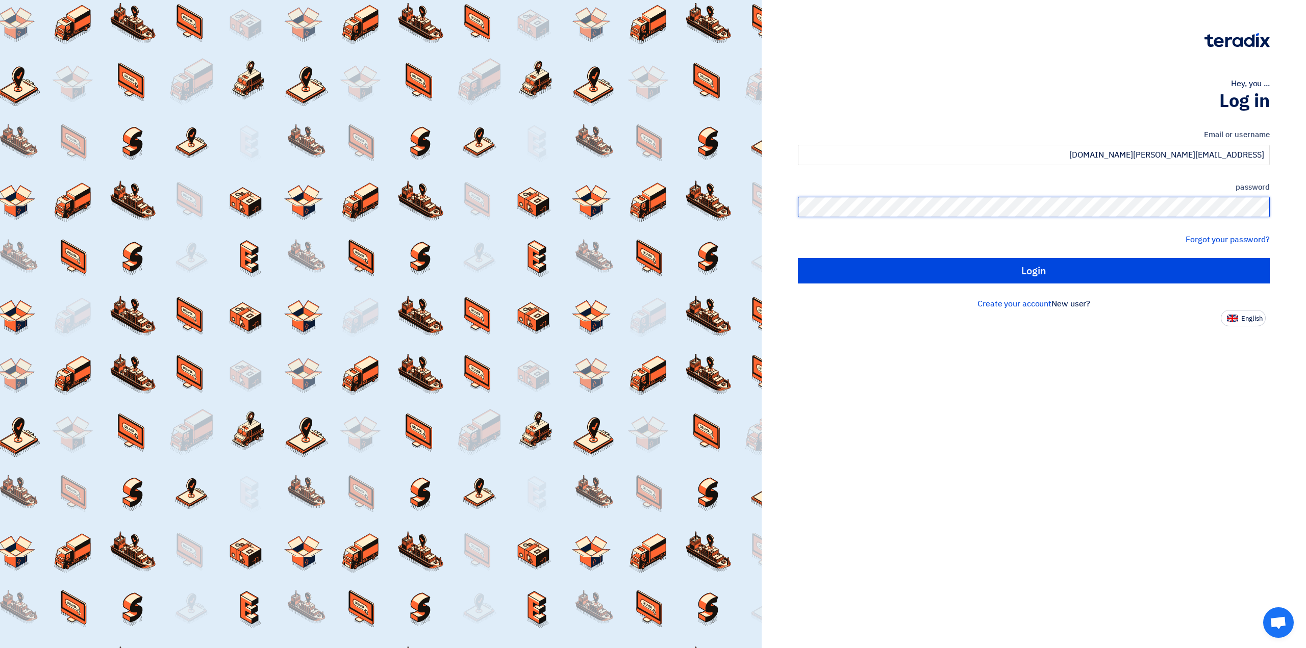 Image resolution: width=1306 pixels, height=648 pixels. Describe the element at coordinates (1252, 187) in the screenshot. I see `font: password` at that location.